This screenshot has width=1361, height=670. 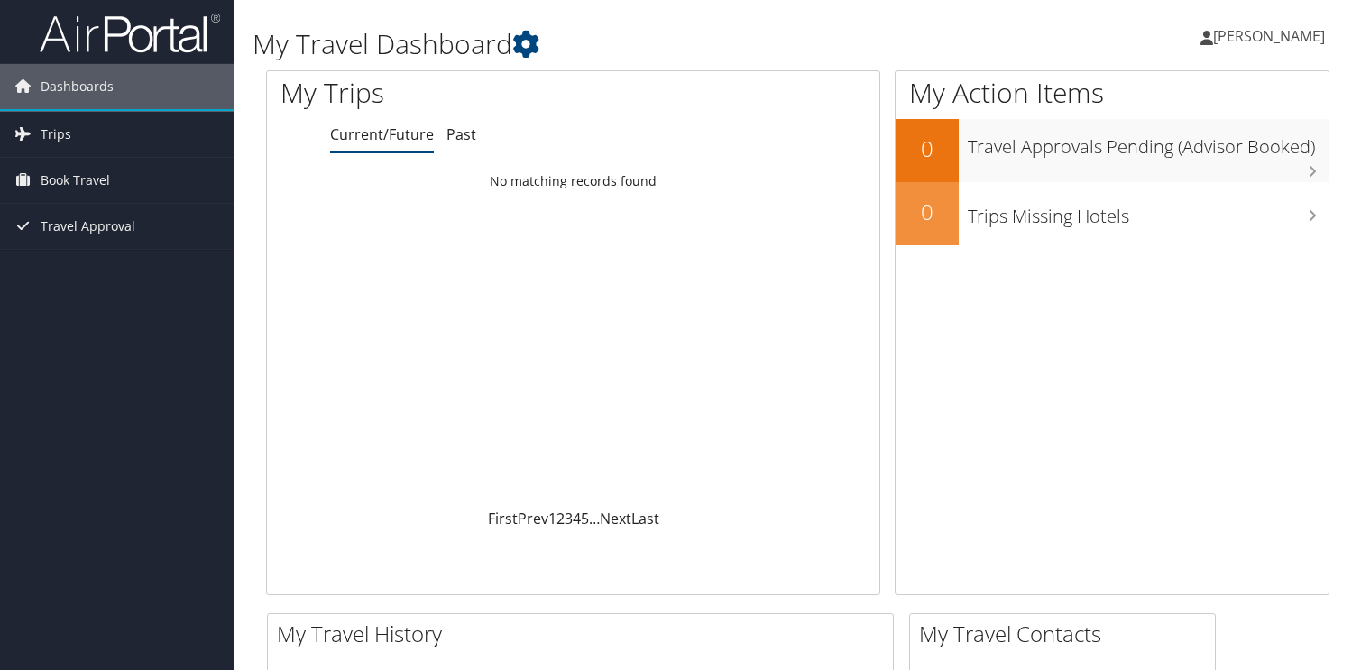 What do you see at coordinates (616, 44) in the screenshot?
I see `h1: My Travel Dashboard` at bounding box center [616, 44].